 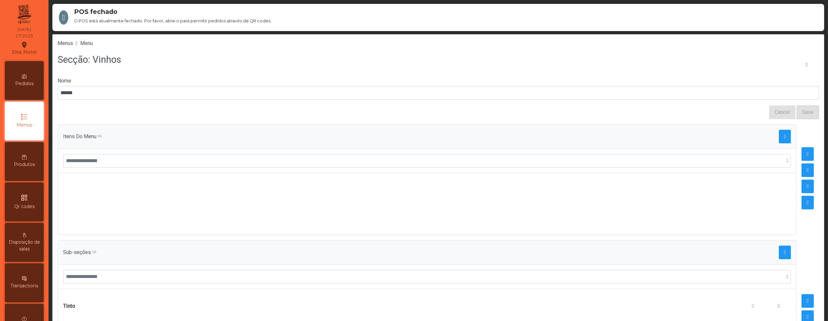 What do you see at coordinates (100, 136) in the screenshot?
I see `span: (0)` at bounding box center [100, 136].